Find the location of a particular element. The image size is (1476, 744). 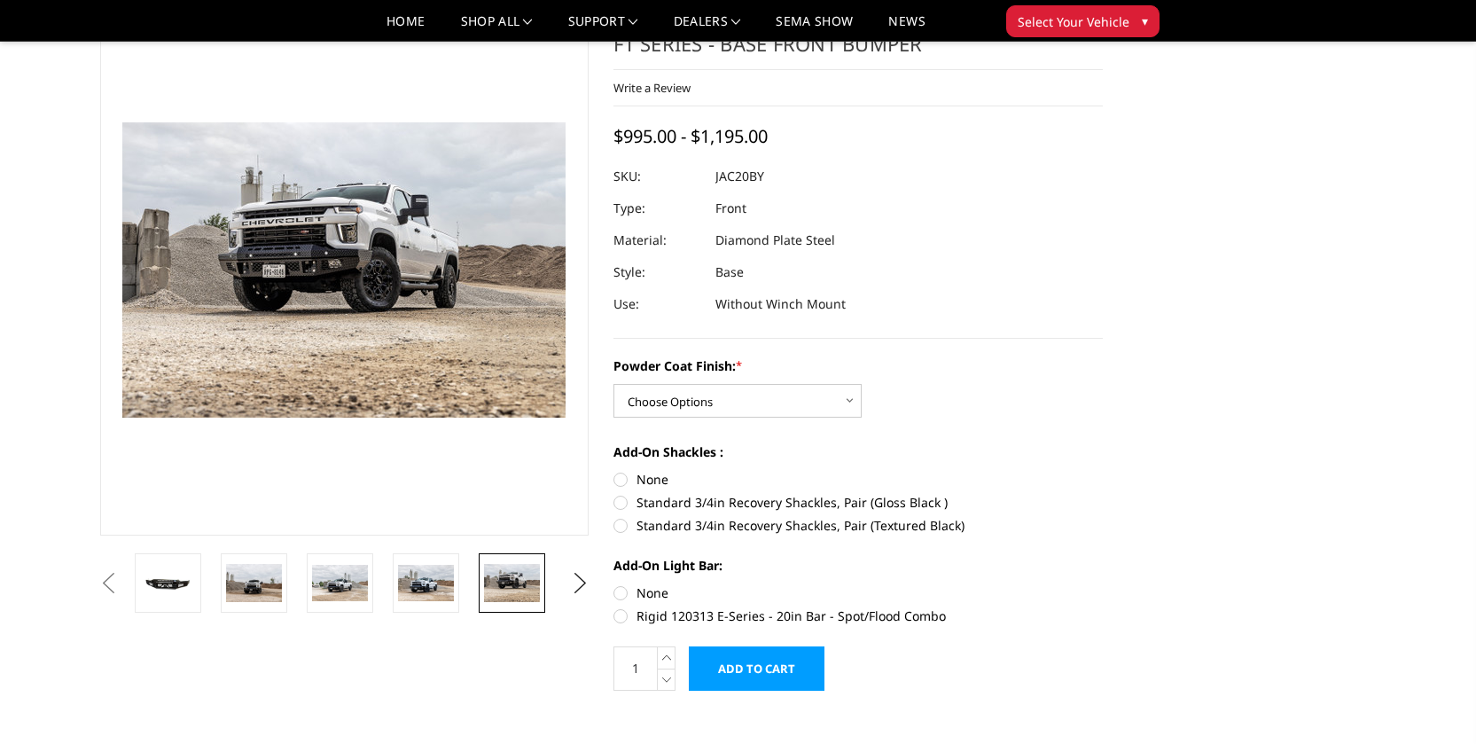

a: Write a Review is located at coordinates (651, 88).